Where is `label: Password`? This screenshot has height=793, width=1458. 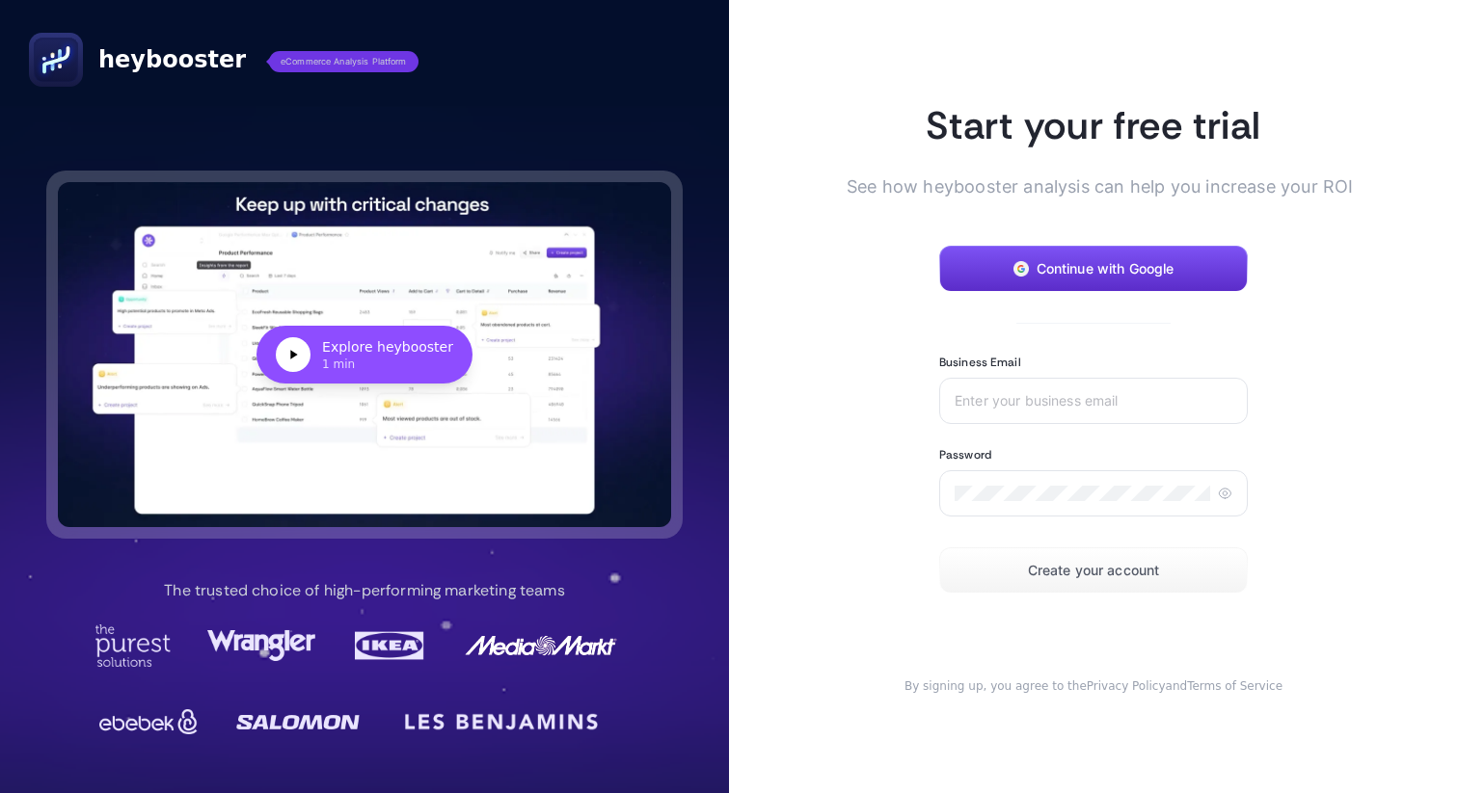
label: Password is located at coordinates (965, 455).